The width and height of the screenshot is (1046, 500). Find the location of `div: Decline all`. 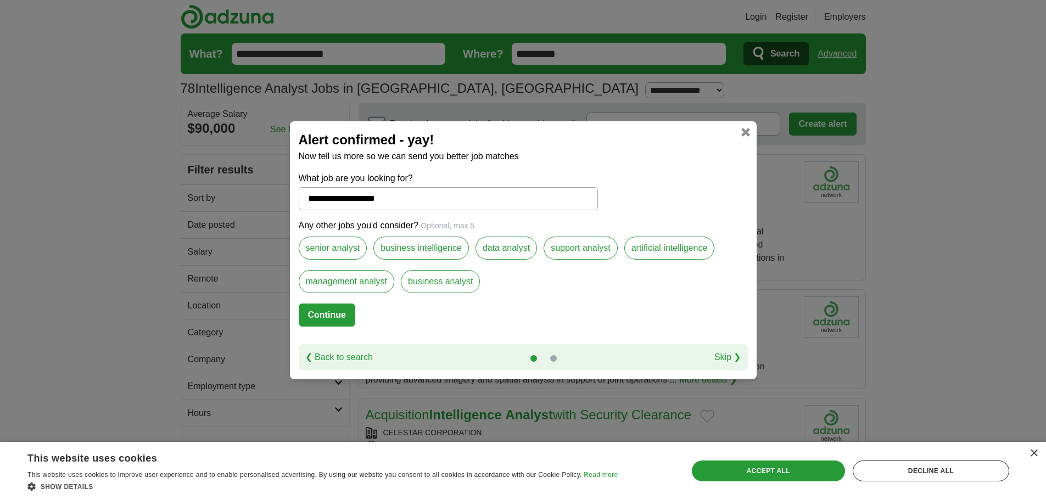

div: Decline all is located at coordinates (931, 471).